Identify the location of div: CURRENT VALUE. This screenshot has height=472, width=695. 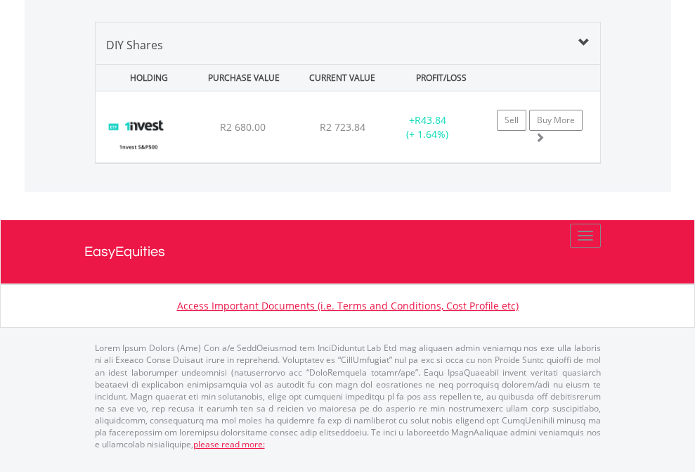
(342, 77).